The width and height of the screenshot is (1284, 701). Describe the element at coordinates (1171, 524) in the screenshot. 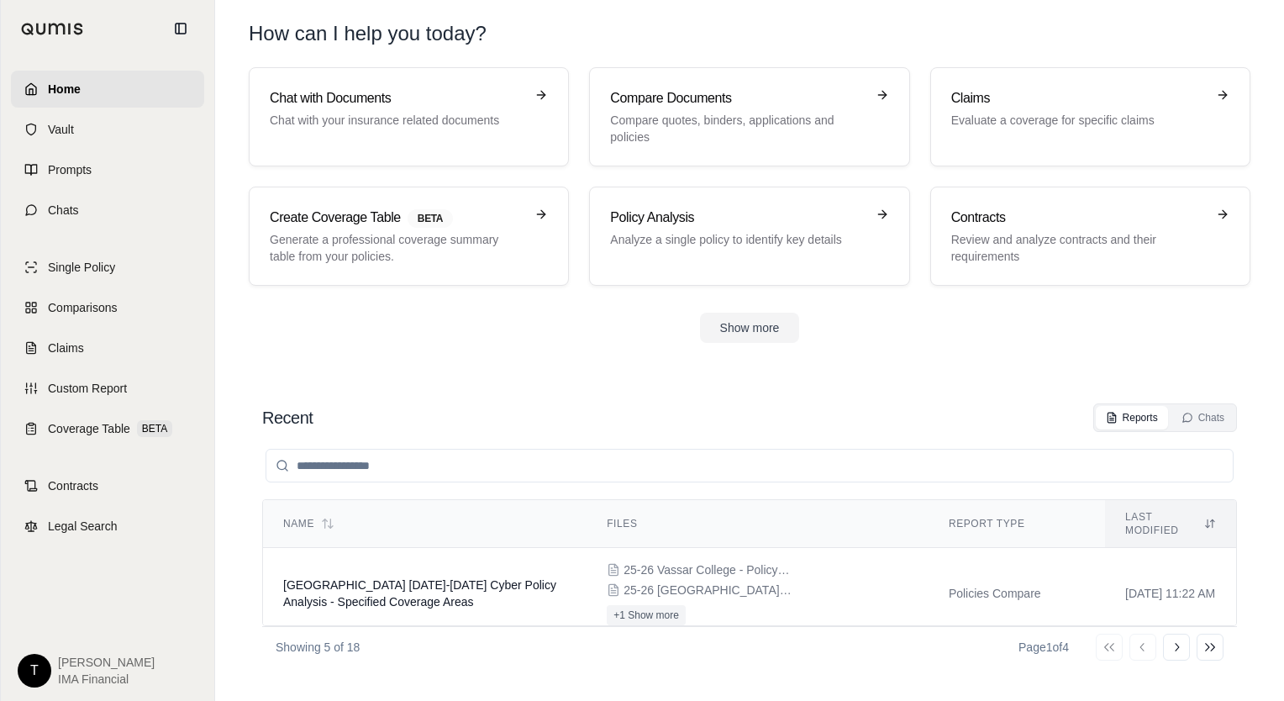

I see `div: Last modified` at that location.